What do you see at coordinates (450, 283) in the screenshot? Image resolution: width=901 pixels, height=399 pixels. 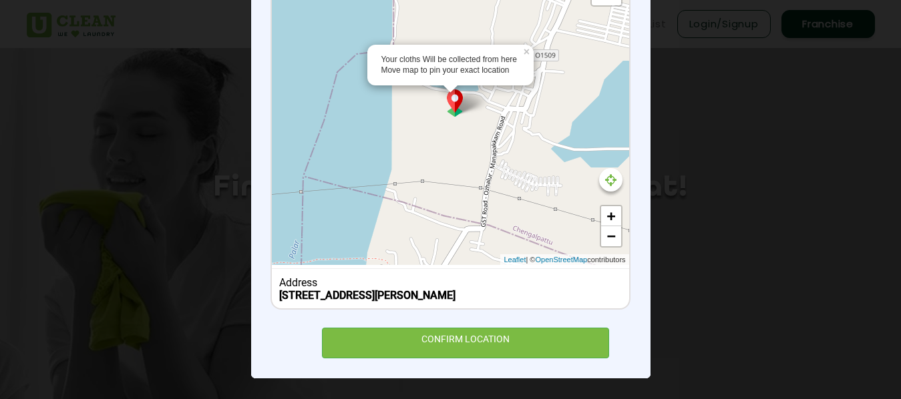 I see `div: Address` at bounding box center [450, 283].